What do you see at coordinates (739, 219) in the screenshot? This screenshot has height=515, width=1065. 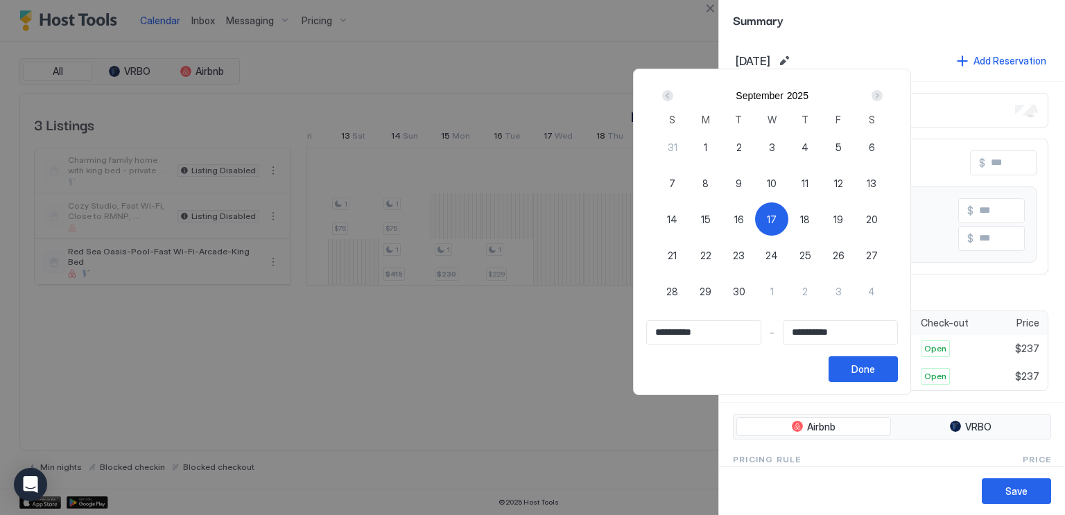 I see `span: 16` at bounding box center [739, 219].